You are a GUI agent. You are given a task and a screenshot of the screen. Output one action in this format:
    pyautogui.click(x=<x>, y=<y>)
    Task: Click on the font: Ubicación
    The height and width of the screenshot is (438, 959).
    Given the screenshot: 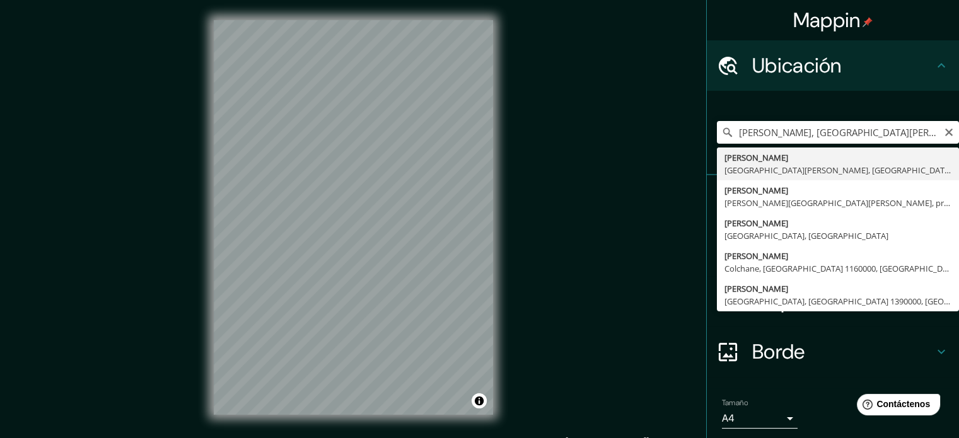 What is the action you would take?
    pyautogui.click(x=797, y=66)
    